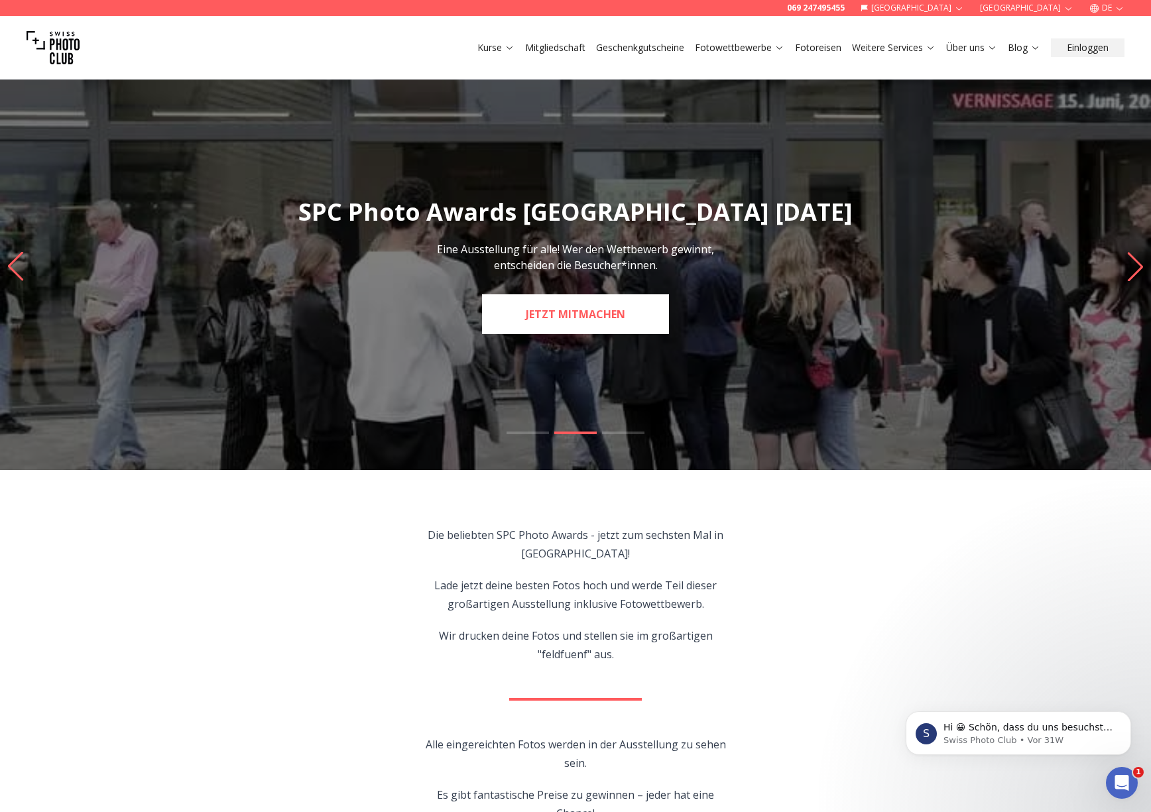 This screenshot has height=812, width=1151. Describe the element at coordinates (1138, 772) in the screenshot. I see `span: 1` at that location.